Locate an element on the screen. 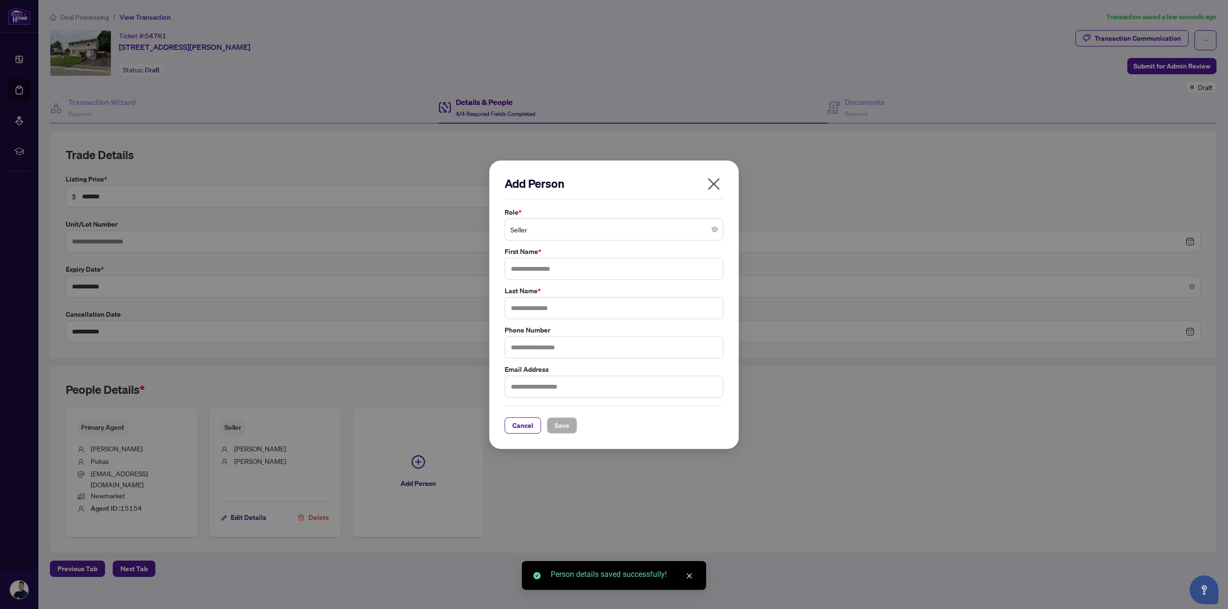 The height and width of the screenshot is (609, 1228). div: Person details saved successfully! is located at coordinates (622, 575).